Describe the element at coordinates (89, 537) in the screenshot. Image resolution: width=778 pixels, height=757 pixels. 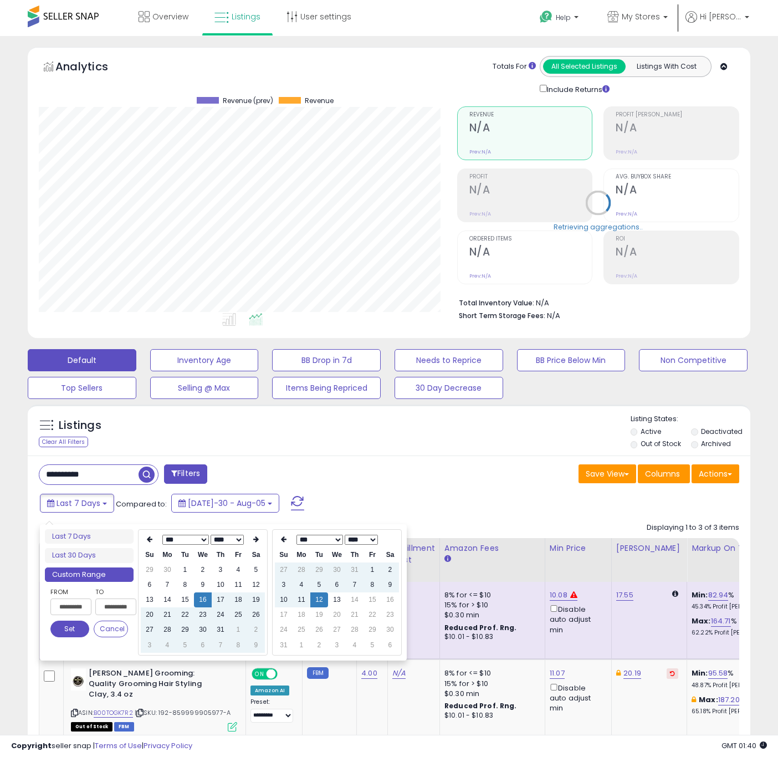
I see `li: Last 7 Days` at that location.